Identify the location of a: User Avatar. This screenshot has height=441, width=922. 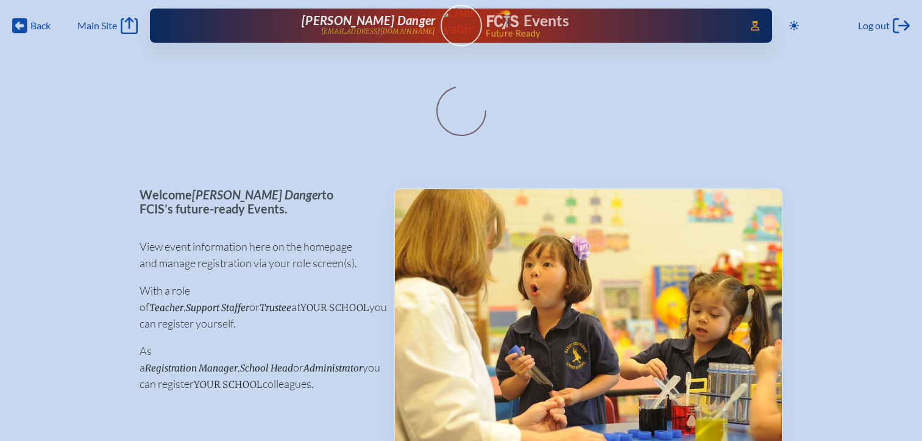
(461, 26).